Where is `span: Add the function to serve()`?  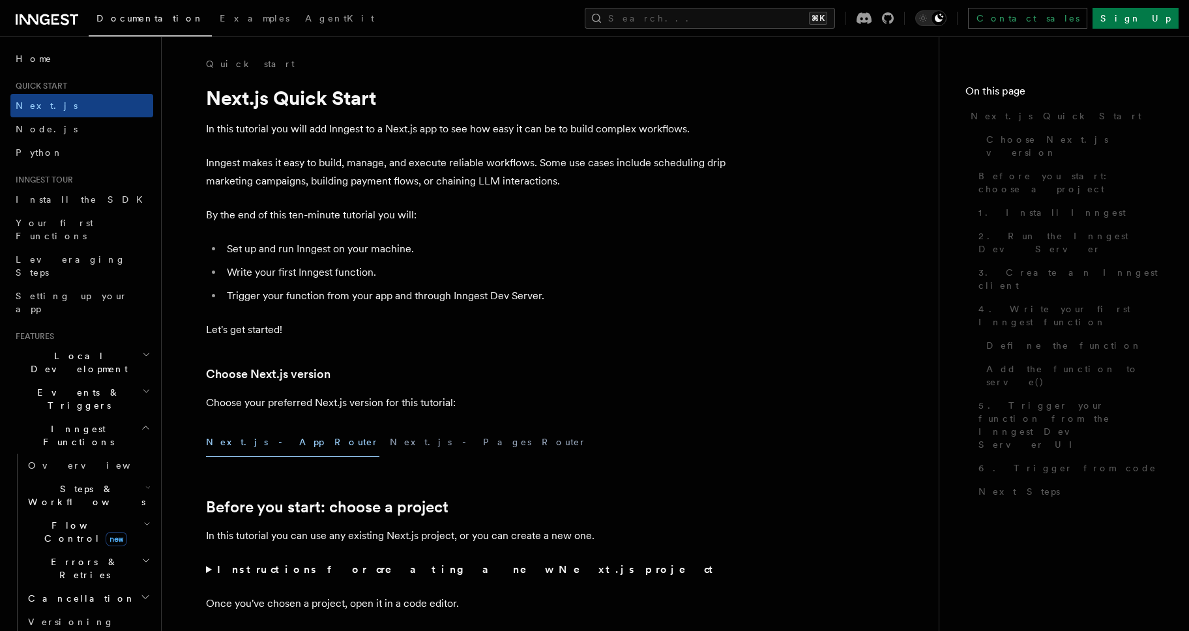 span: Add the function to serve() is located at coordinates (1075, 376).